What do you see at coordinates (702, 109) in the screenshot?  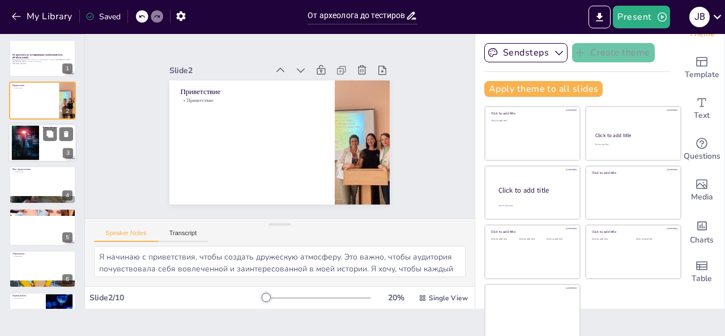 I see `div: Add text boxes` at bounding box center [702, 109].